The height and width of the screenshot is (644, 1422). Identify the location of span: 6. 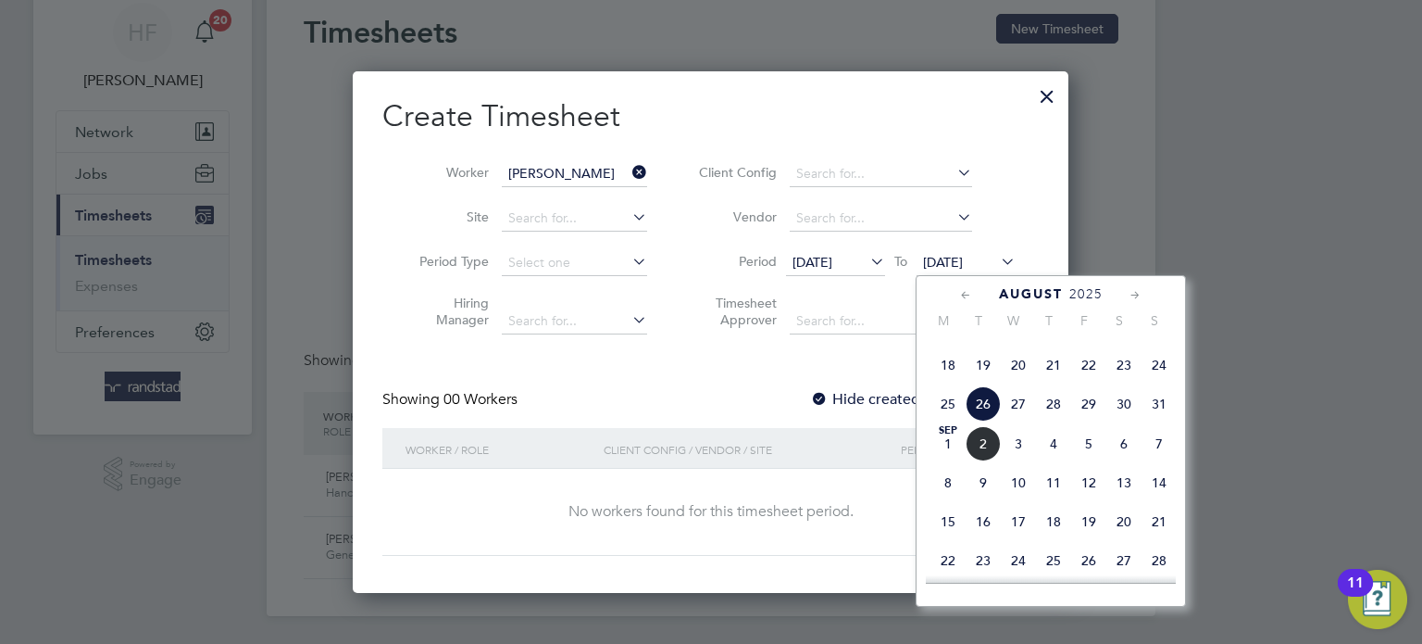
(1124, 444).